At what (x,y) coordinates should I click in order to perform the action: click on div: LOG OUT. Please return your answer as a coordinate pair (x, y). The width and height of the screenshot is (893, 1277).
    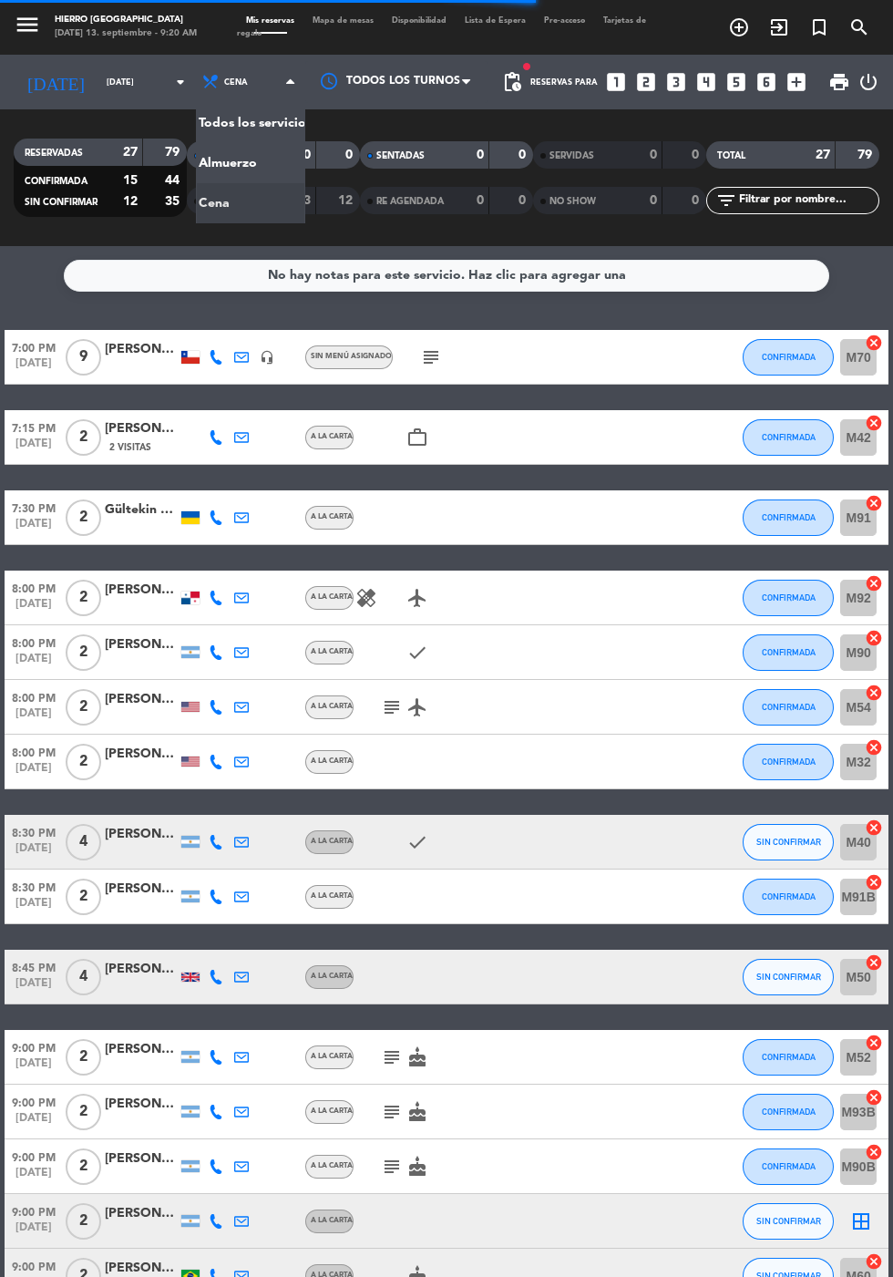
    Looking at the image, I should click on (868, 82).